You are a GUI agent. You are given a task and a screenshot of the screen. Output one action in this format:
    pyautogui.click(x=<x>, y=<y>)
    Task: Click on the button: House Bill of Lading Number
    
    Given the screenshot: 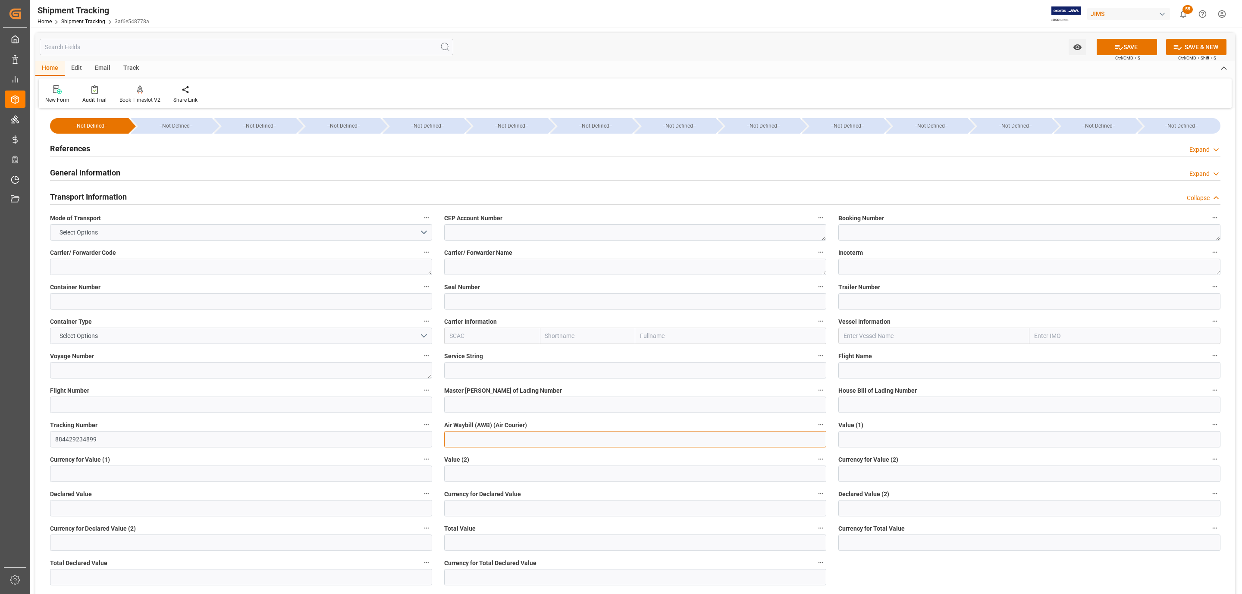 What is the action you would take?
    pyautogui.click(x=1214, y=390)
    